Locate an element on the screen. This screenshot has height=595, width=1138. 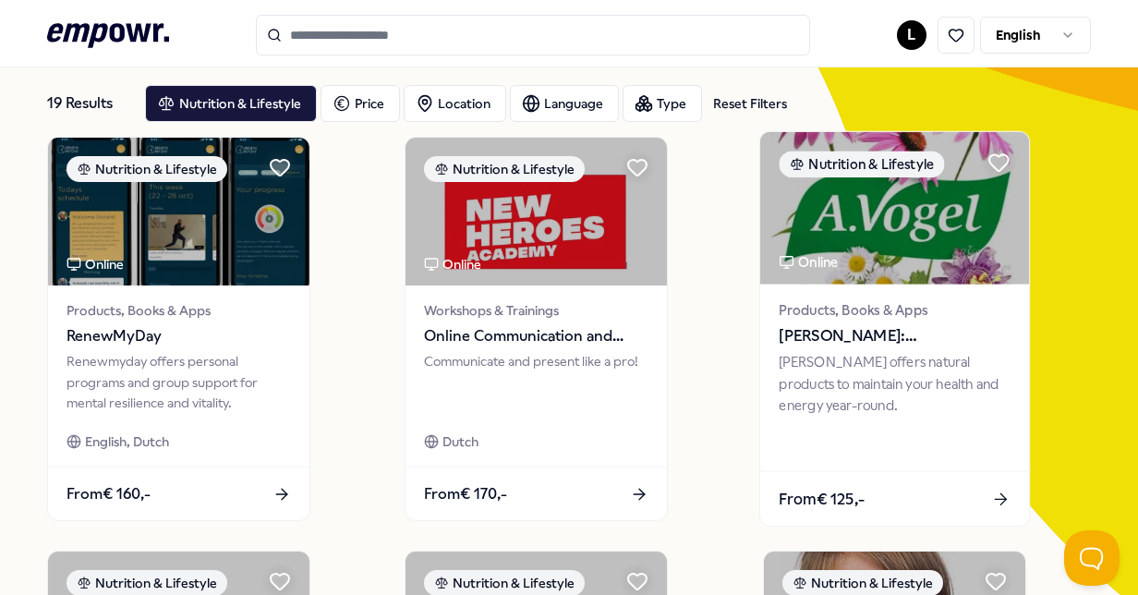
span: Workshops & Trainings is located at coordinates (536, 310).